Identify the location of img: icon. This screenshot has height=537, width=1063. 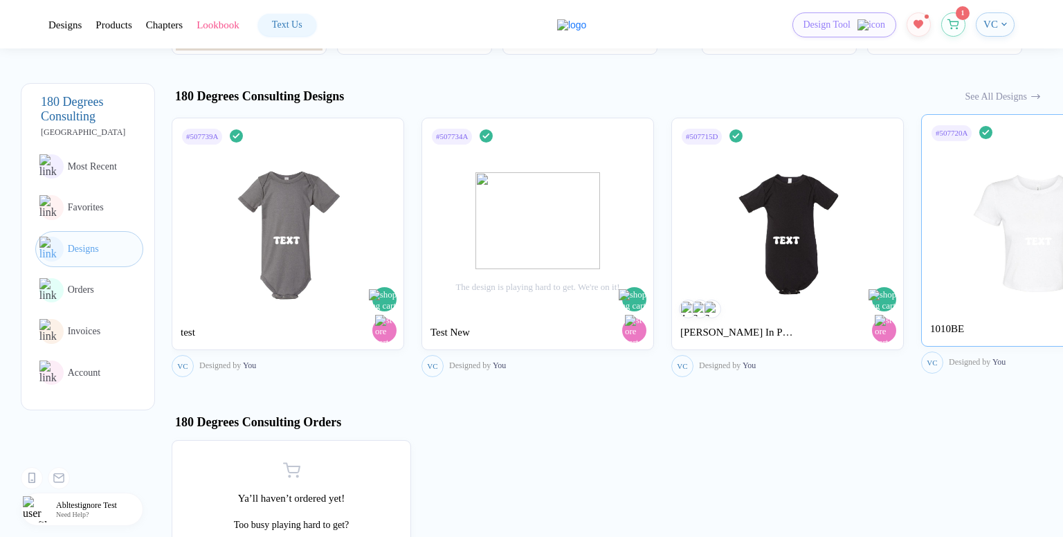
(871, 25).